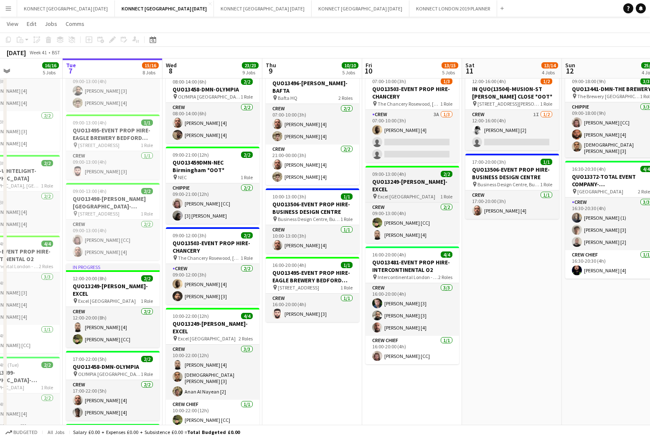 The image size is (650, 439). I want to click on span: 10, so click(368, 71).